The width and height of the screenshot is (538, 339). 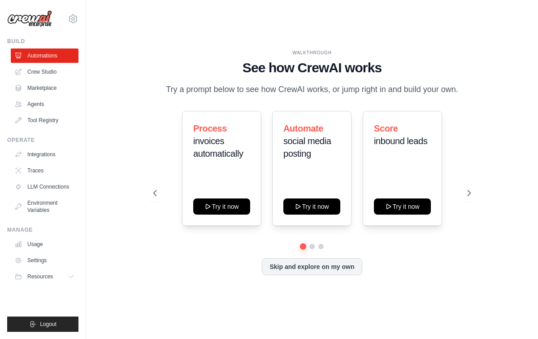 I want to click on img: Logo, so click(x=30, y=19).